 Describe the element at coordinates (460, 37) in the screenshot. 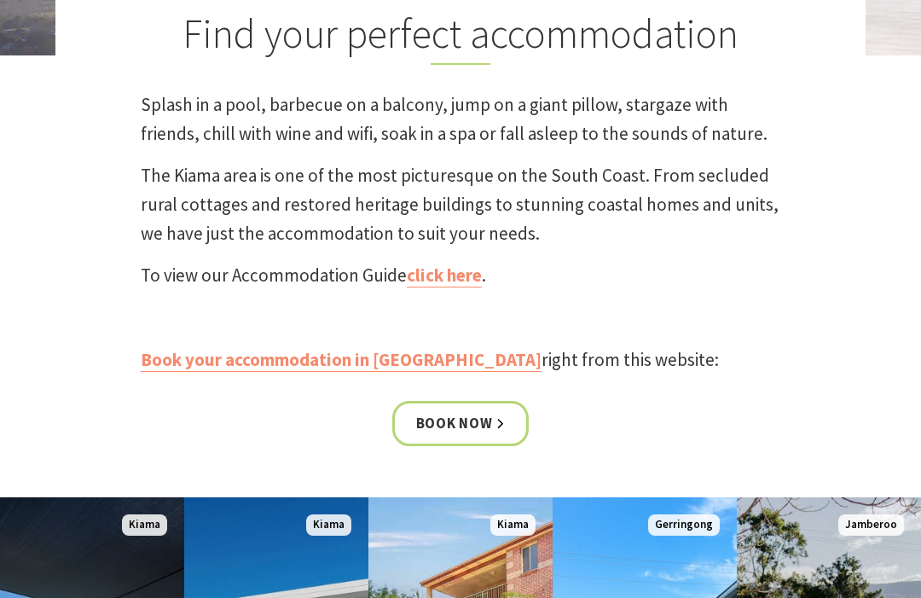

I see `h2: Find your perfect accommodation` at that location.